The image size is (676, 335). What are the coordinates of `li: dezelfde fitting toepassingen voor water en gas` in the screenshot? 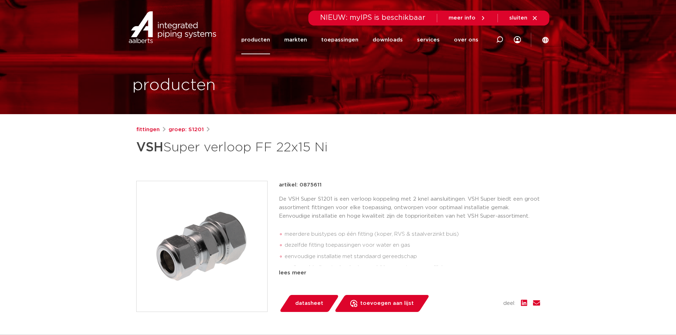 It's located at (412, 245).